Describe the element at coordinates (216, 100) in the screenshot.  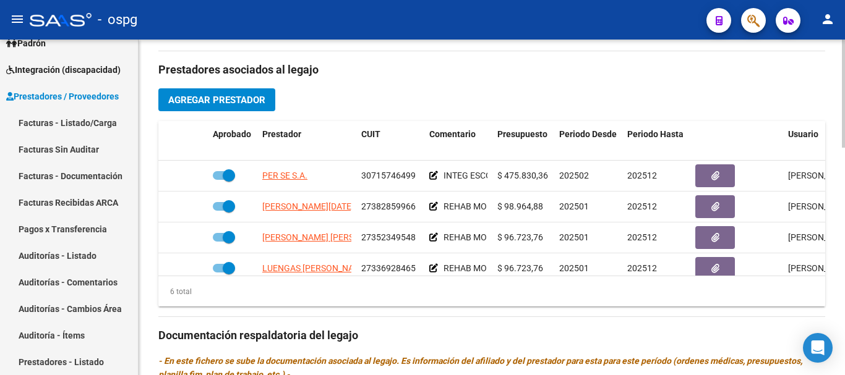
I see `button: Agregar Prestador` at that location.